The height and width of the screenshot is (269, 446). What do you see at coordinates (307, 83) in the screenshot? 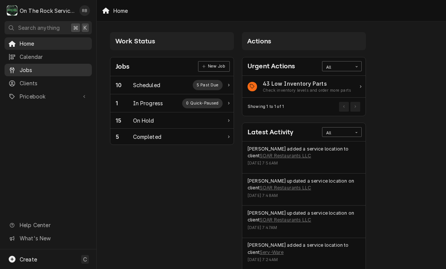
I see `div: Action Item Title` at bounding box center [307, 83].